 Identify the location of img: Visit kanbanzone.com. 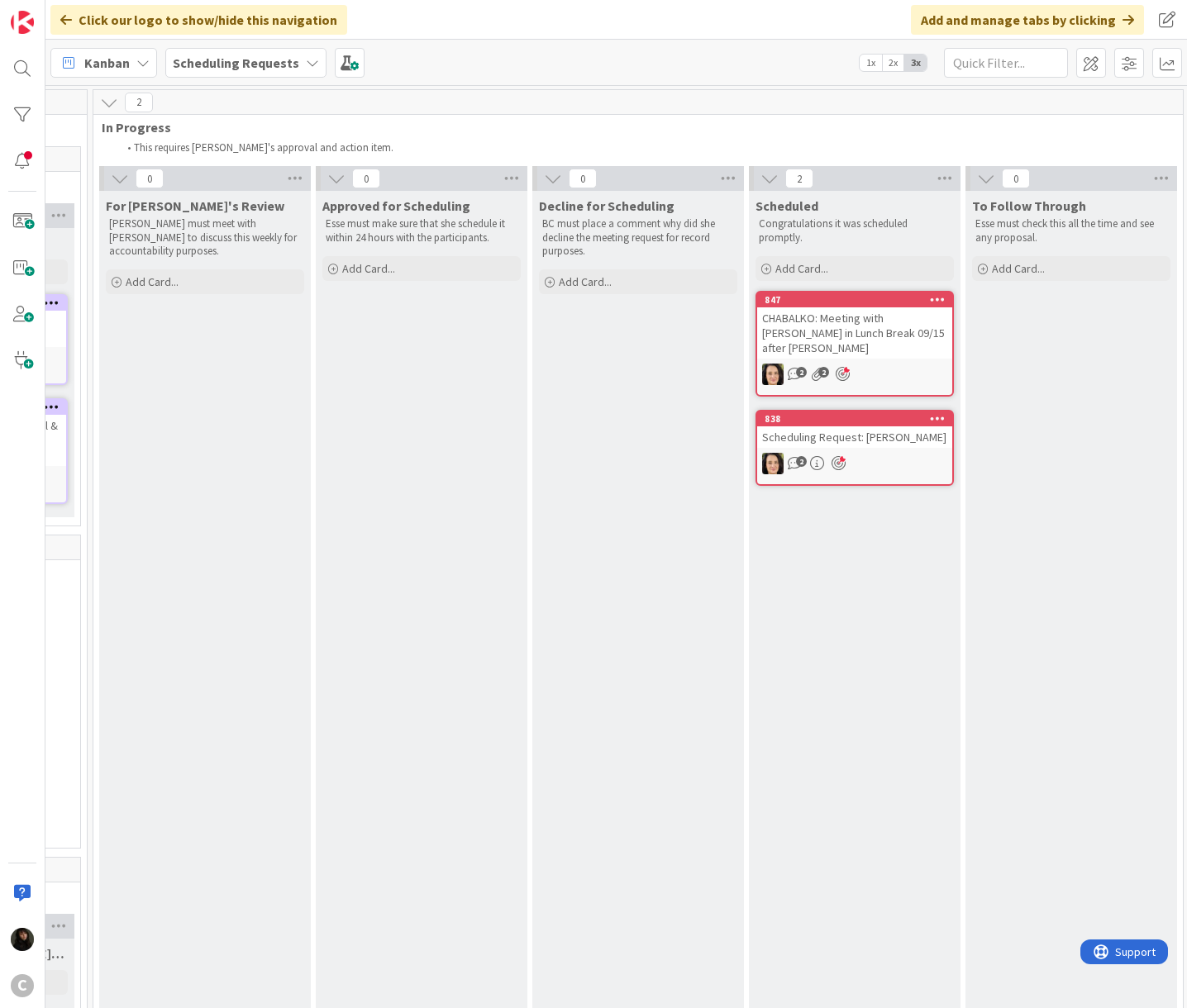
(22, 22).